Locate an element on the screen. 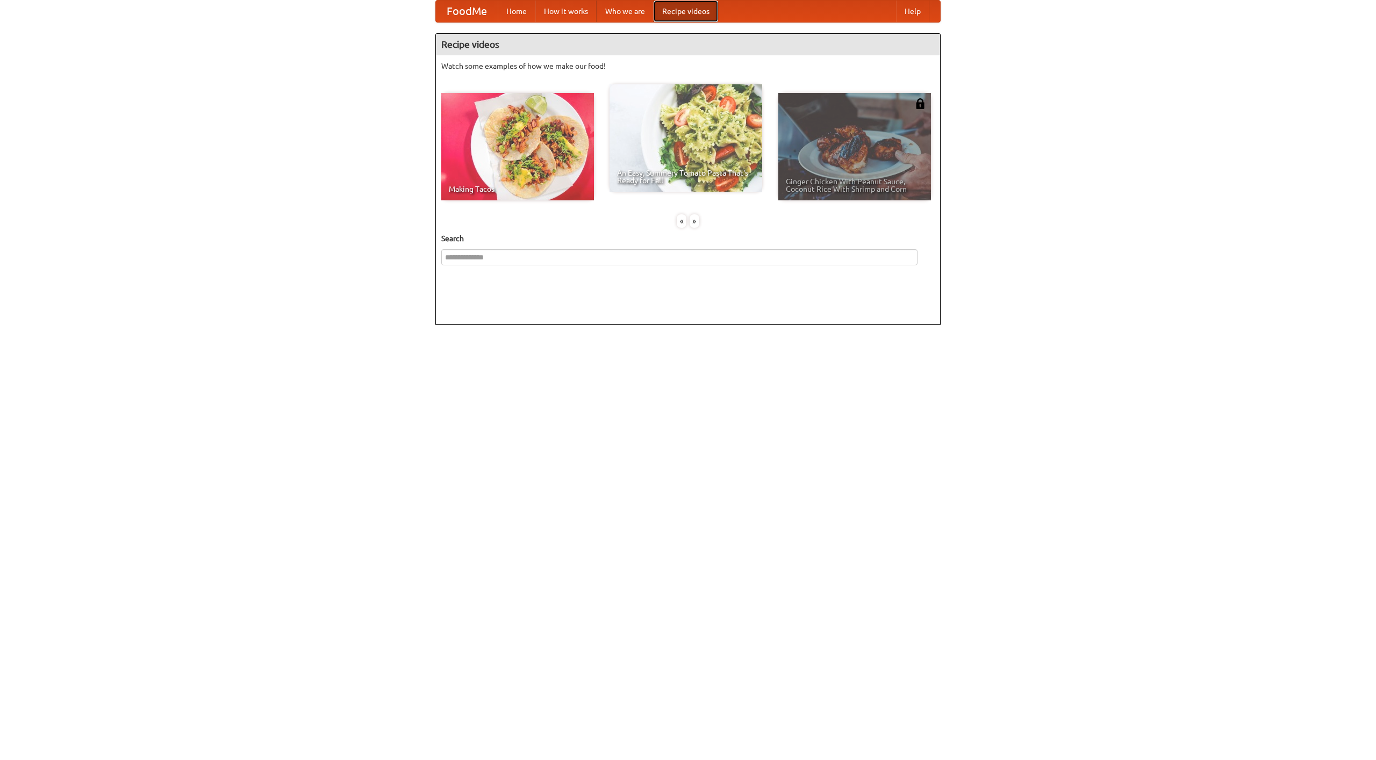 The width and height of the screenshot is (1376, 760). a: Who we are is located at coordinates (625, 11).